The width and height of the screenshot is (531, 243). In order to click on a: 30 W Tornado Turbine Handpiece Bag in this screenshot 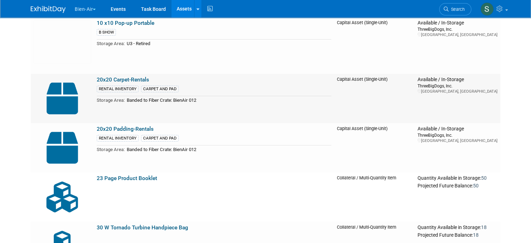, I will do `click(142, 227)`.